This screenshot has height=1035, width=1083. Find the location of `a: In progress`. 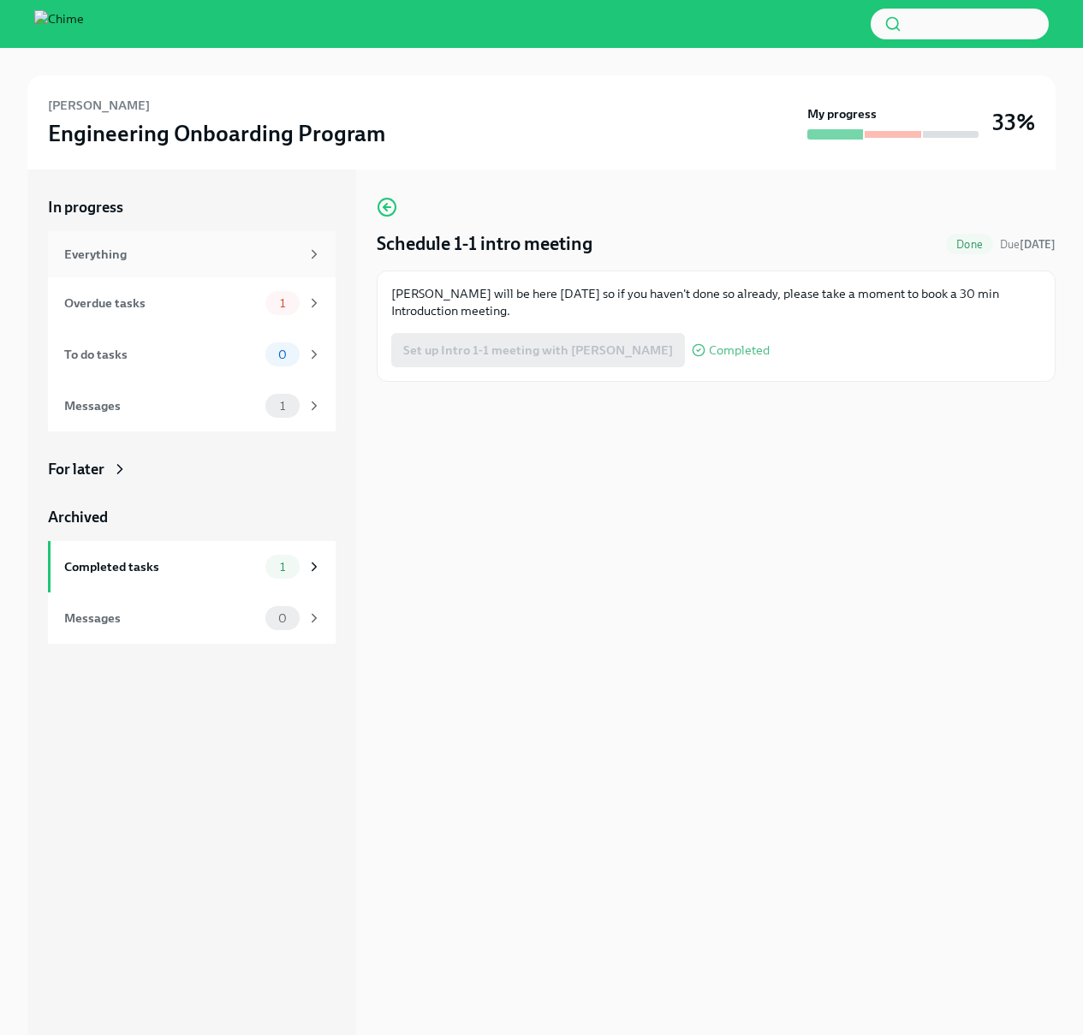

a: In progress is located at coordinates (192, 207).